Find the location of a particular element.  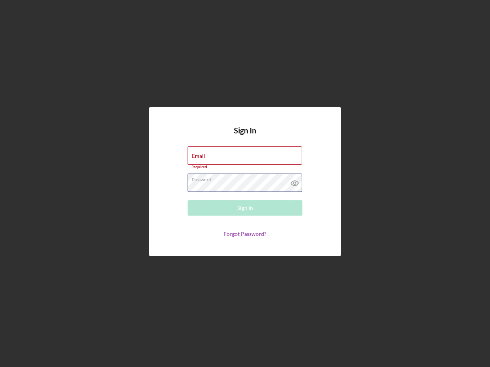

a: Forgot Password? is located at coordinates (245, 234).